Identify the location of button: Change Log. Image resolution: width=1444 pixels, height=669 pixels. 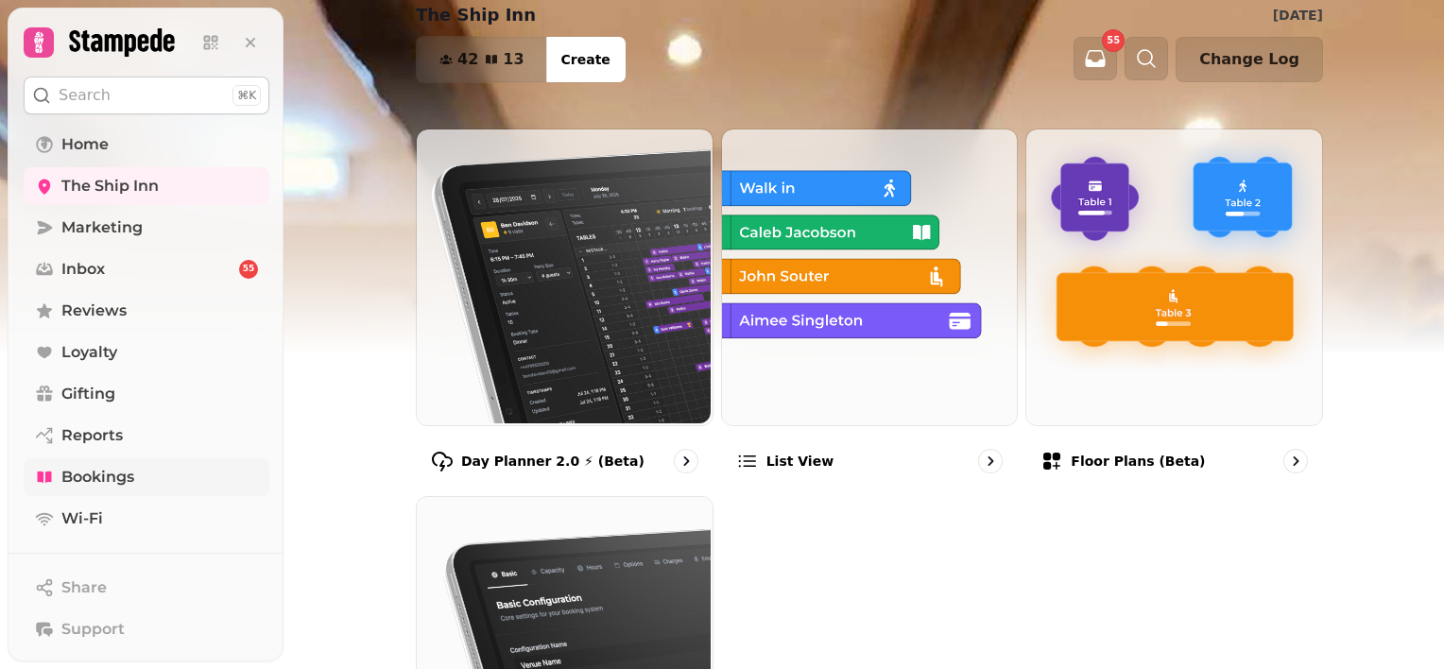
(1249, 60).